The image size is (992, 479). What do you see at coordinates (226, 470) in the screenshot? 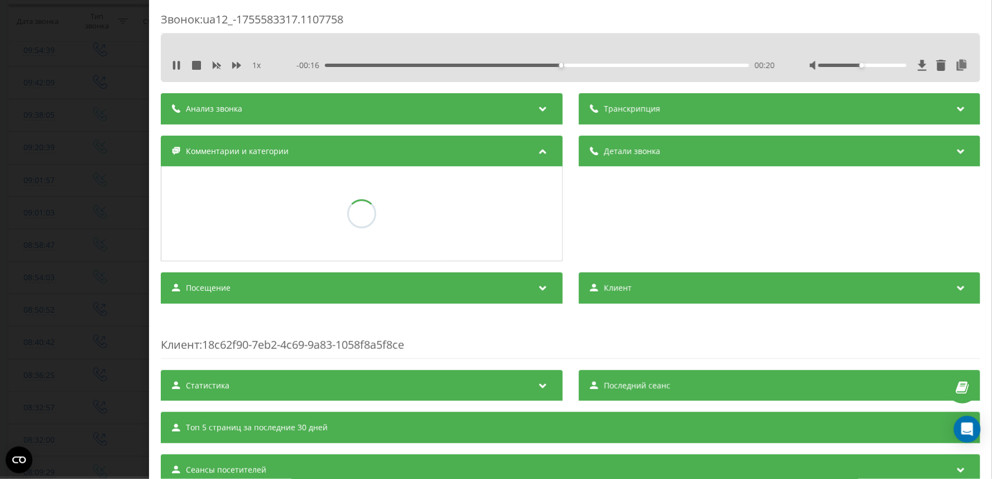
I see `span: Сеансы посетителей` at bounding box center [226, 470].